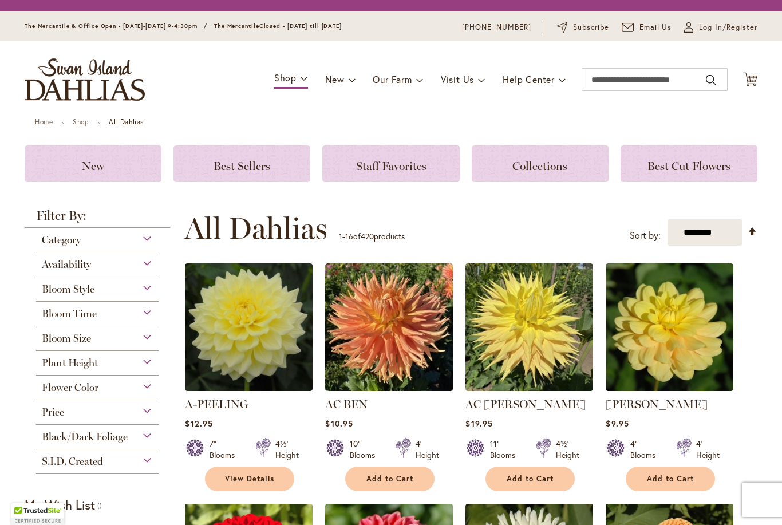 The width and height of the screenshot is (782, 525). I want to click on a: Best Cut Flowers, so click(689, 164).